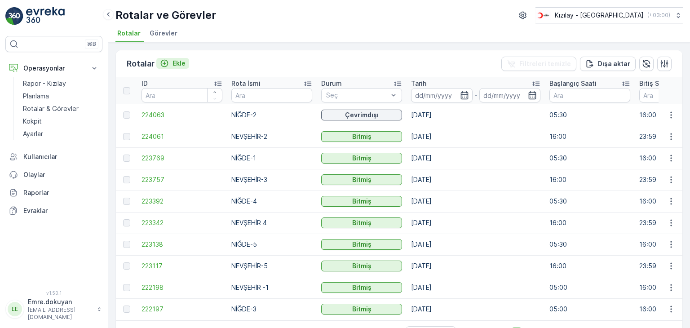 This screenshot has height=328, width=690. What do you see at coordinates (14, 16) in the screenshot?
I see `img: logo` at bounding box center [14, 16].